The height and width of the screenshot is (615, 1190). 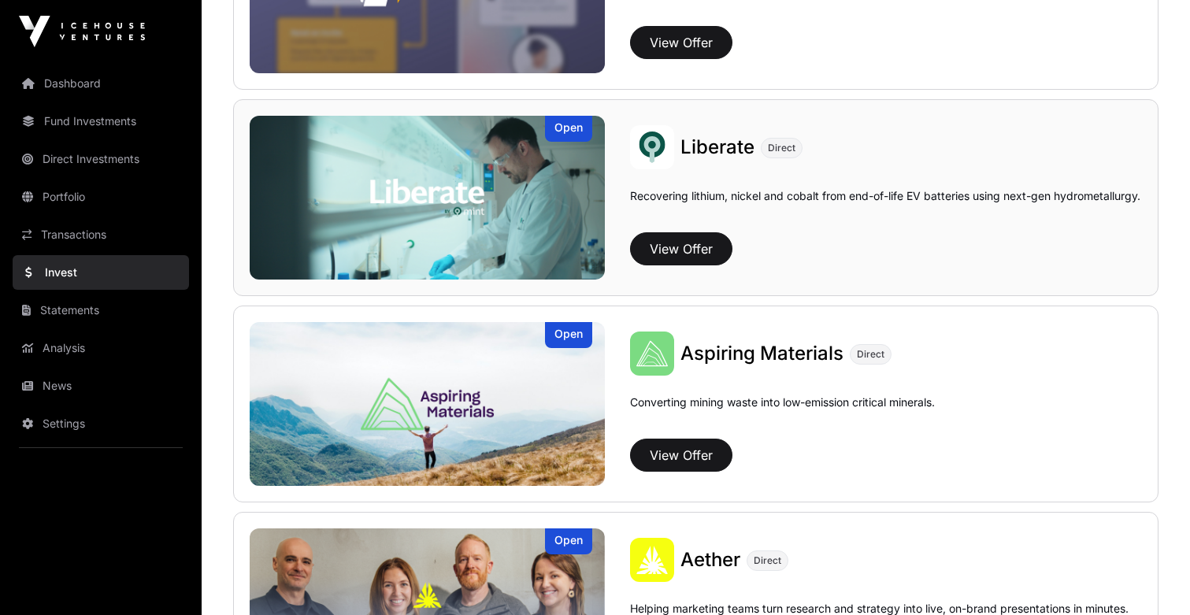 I want to click on span: Aether, so click(x=711, y=559).